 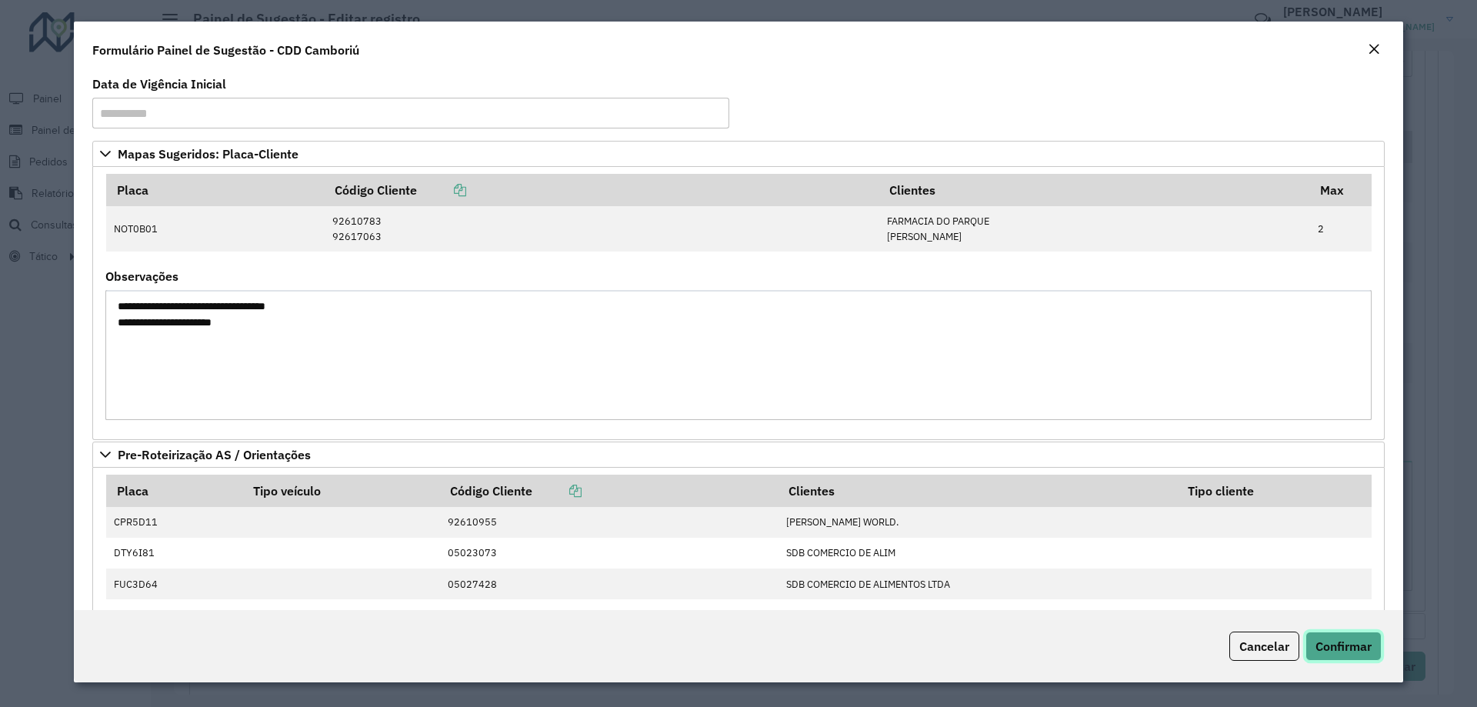 What do you see at coordinates (608, 629) in the screenshot?
I see `td: 92606484 92608798 92618092` at bounding box center [608, 629].